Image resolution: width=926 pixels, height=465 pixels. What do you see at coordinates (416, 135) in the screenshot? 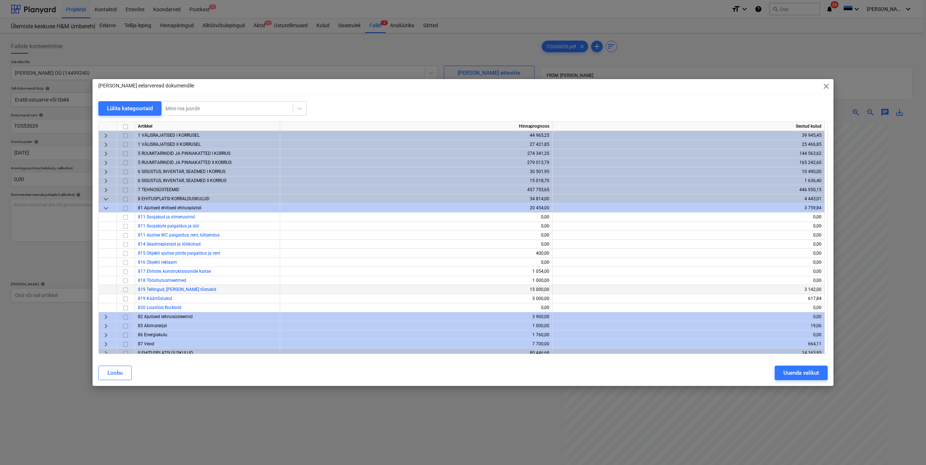
I see `div: 44 965,25` at bounding box center [416, 135].